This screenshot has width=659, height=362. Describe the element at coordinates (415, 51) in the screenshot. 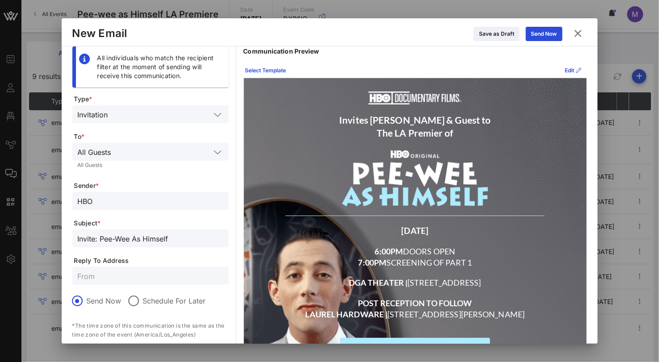

I see `p: Communication Preview` at that location.